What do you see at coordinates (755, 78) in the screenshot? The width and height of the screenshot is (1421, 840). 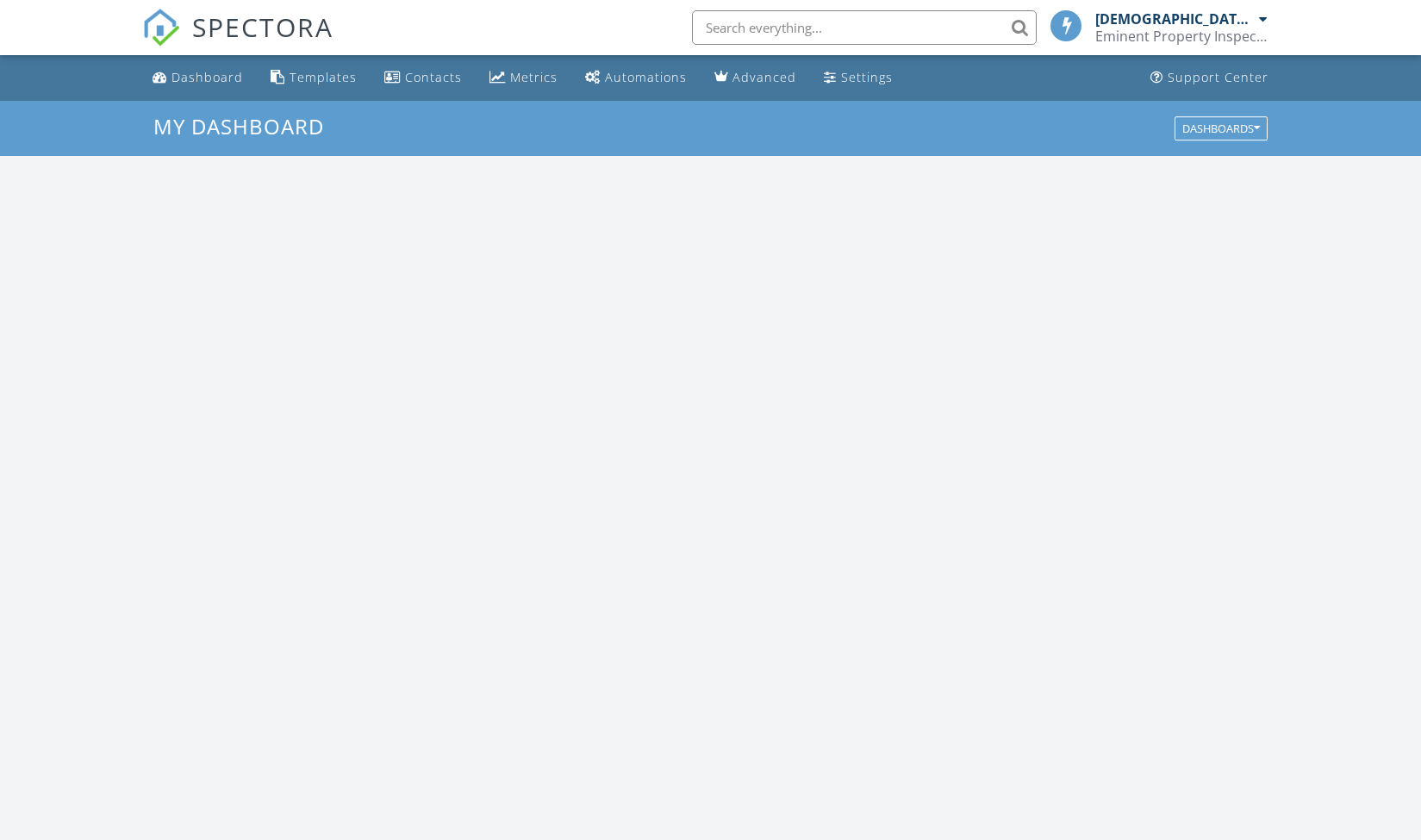 I see `a: Advanced` at bounding box center [755, 78].